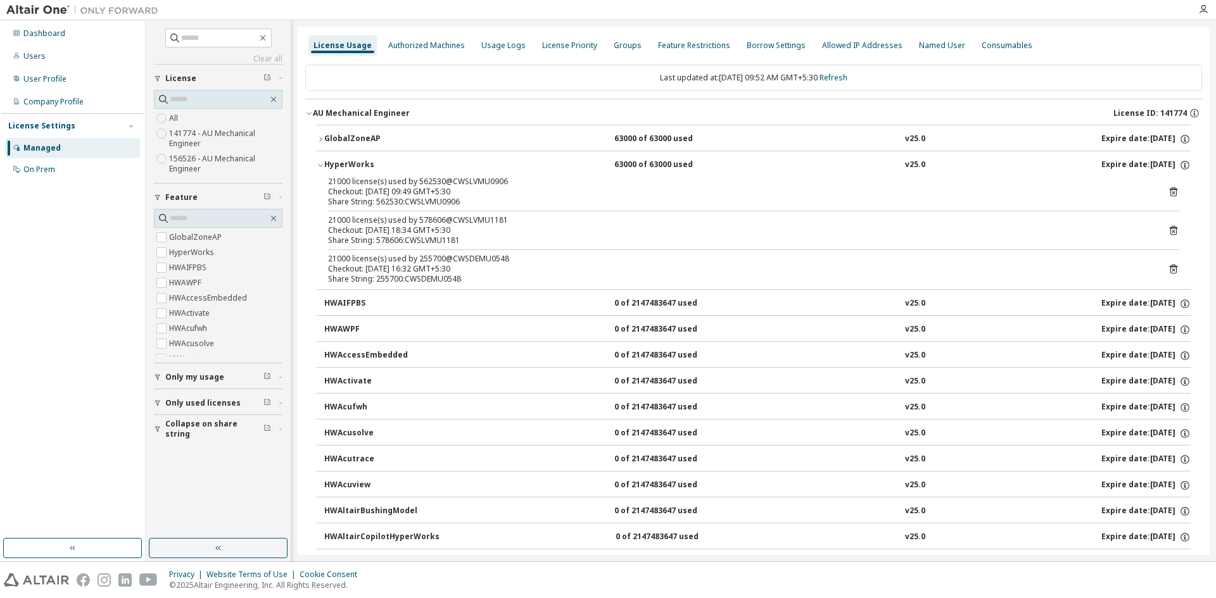 Image resolution: width=1216 pixels, height=598 pixels. Describe the element at coordinates (42, 148) in the screenshot. I see `div: Managed` at that location.